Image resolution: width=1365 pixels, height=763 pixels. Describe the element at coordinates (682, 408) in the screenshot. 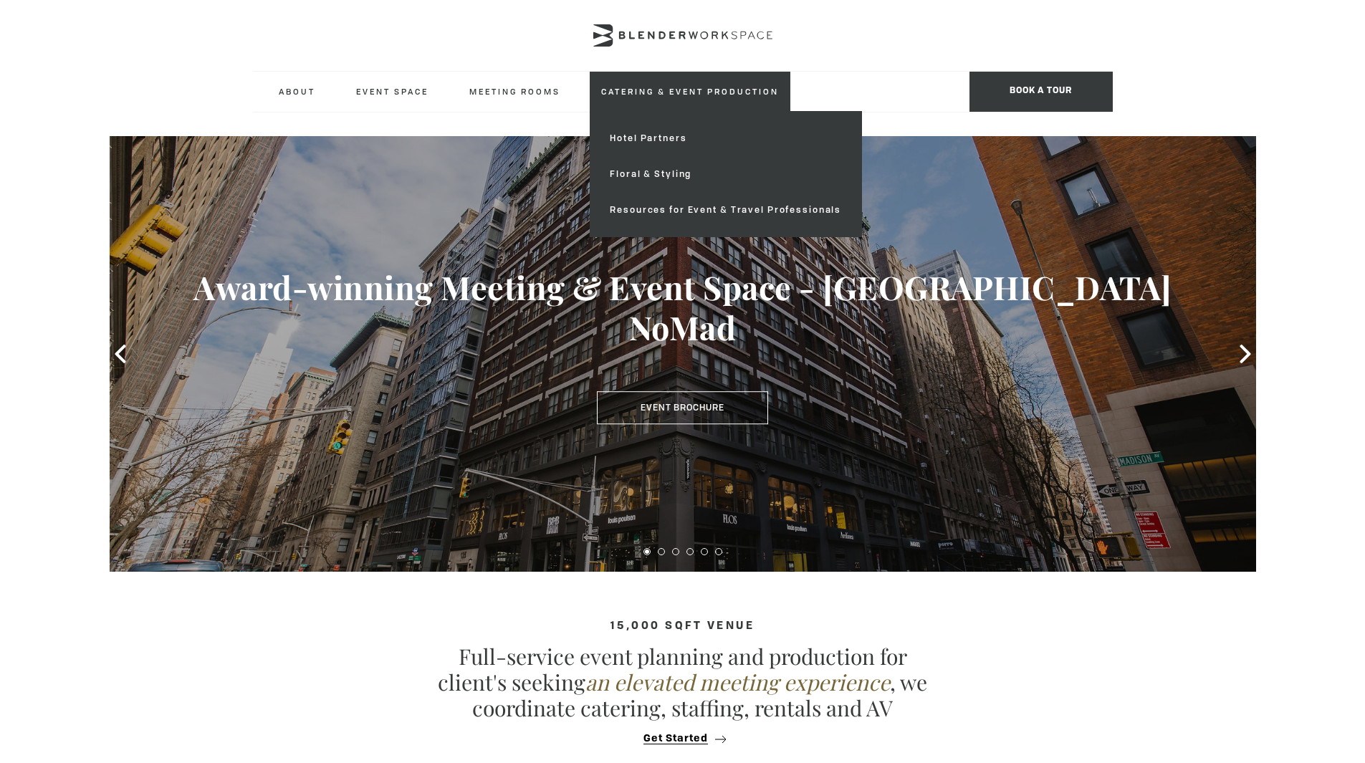

I see `a: Event Brochure` at that location.